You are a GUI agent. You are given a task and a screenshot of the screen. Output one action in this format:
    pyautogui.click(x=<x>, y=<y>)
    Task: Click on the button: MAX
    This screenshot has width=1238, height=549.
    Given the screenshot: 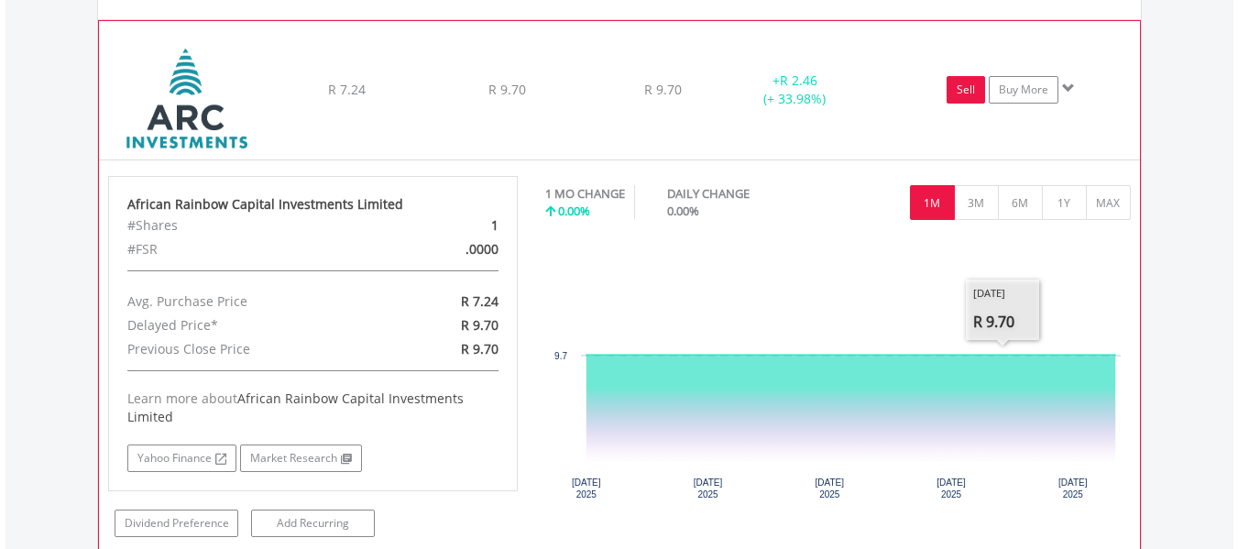 What is the action you would take?
    pyautogui.click(x=1108, y=202)
    